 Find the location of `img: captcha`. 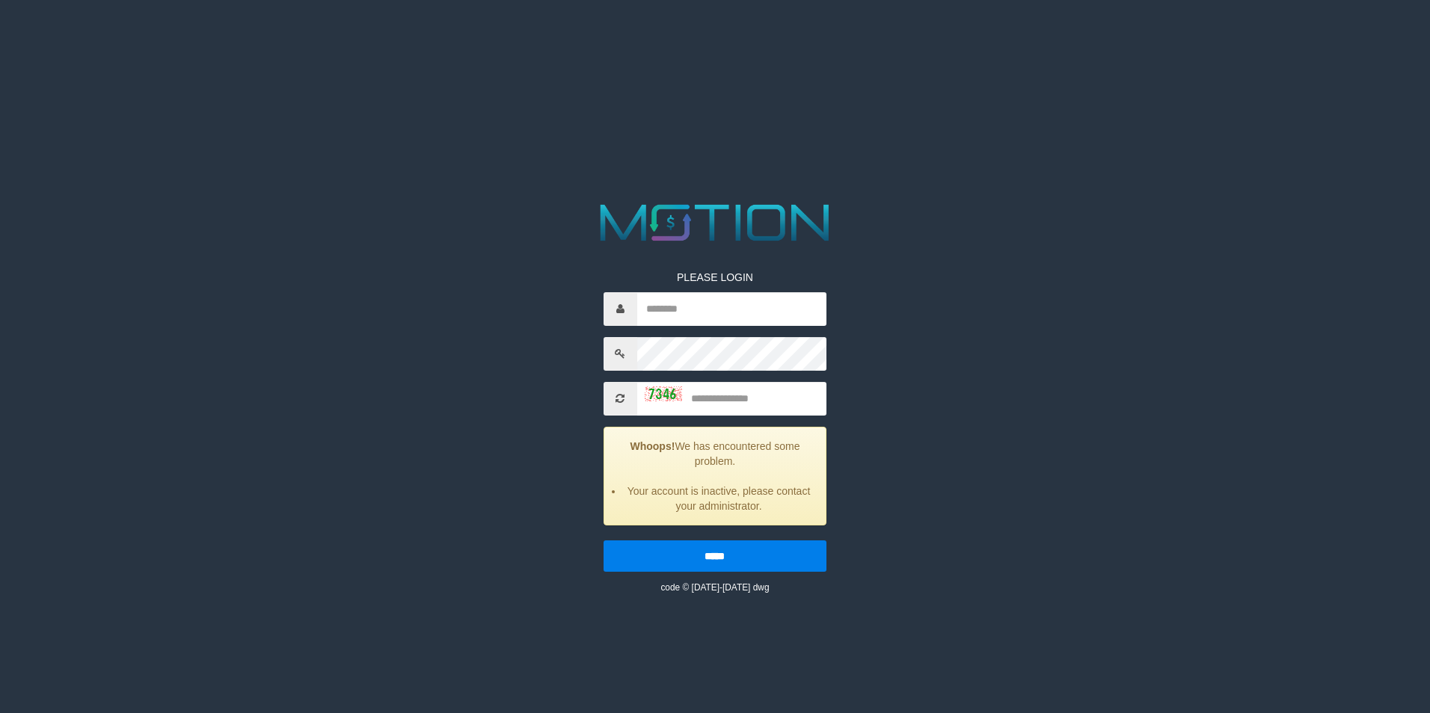

img: captcha is located at coordinates (663, 394).